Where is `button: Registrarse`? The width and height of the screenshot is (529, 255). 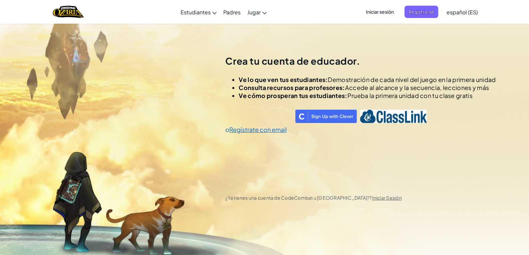
button: Registrarse is located at coordinates (421, 12).